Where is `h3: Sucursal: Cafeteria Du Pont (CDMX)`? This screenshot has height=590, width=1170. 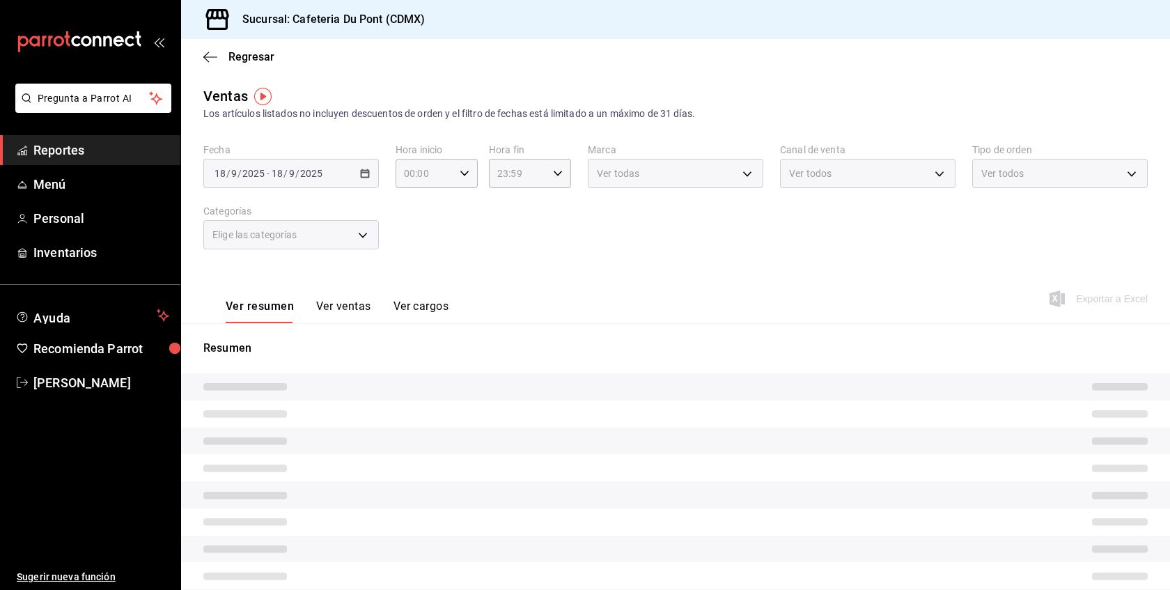 h3: Sucursal: Cafeteria Du Pont (CDMX) is located at coordinates (328, 20).